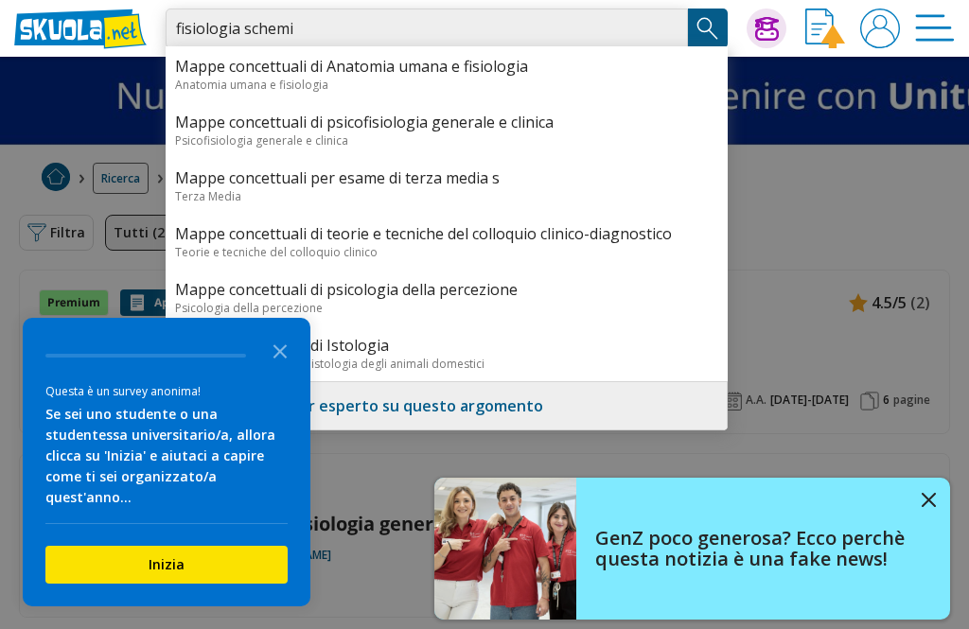 This screenshot has width=969, height=629. I want to click on img: User avatar, so click(880, 28).